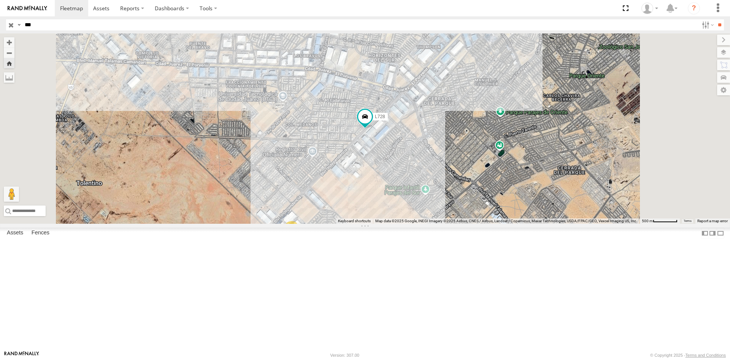 This screenshot has width=730, height=359. I want to click on div: 2, so click(292, 229).